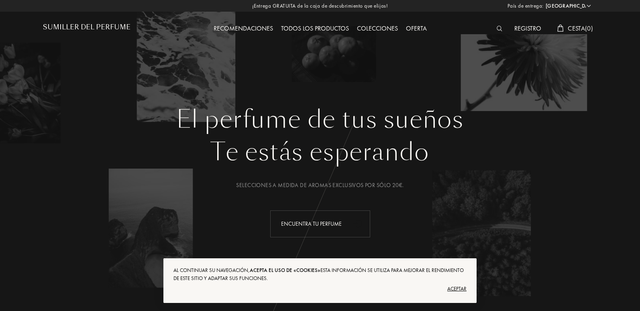 Image resolution: width=640 pixels, height=311 pixels. I want to click on font: Registro, so click(528, 28).